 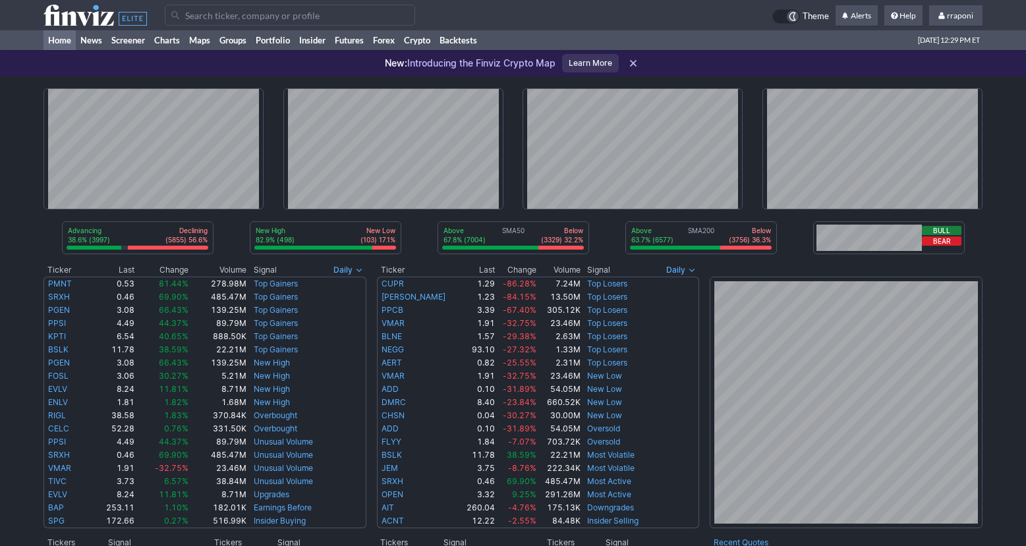 I want to click on span: 44.37%, so click(x=173, y=441).